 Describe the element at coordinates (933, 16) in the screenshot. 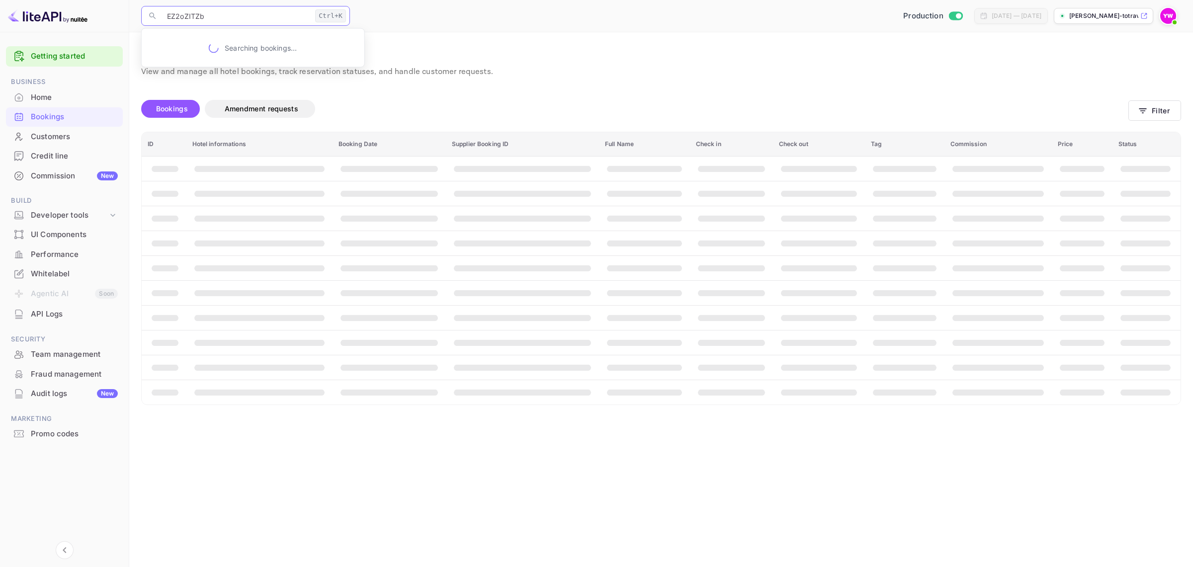

I see `div: Switch to Sandbox mode` at that location.